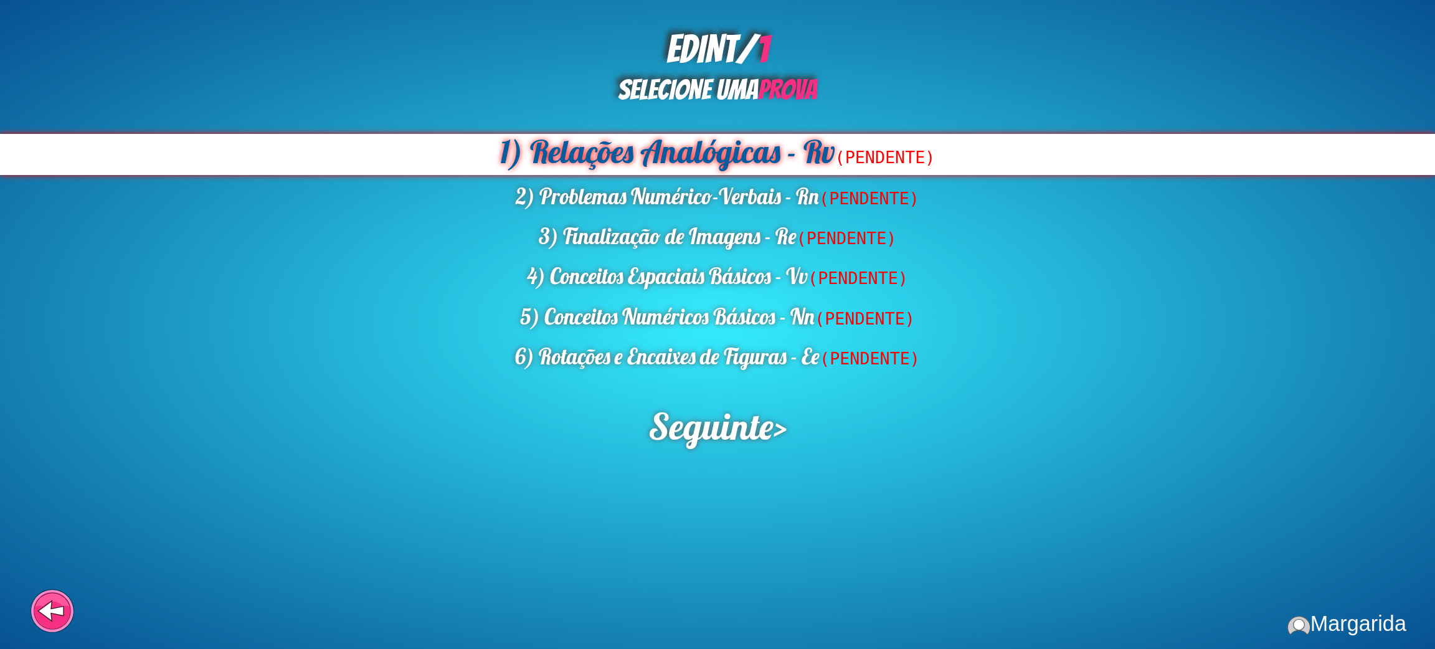  What do you see at coordinates (718, 90) in the screenshot?
I see `span: SELECIONE UMA` at bounding box center [718, 90].